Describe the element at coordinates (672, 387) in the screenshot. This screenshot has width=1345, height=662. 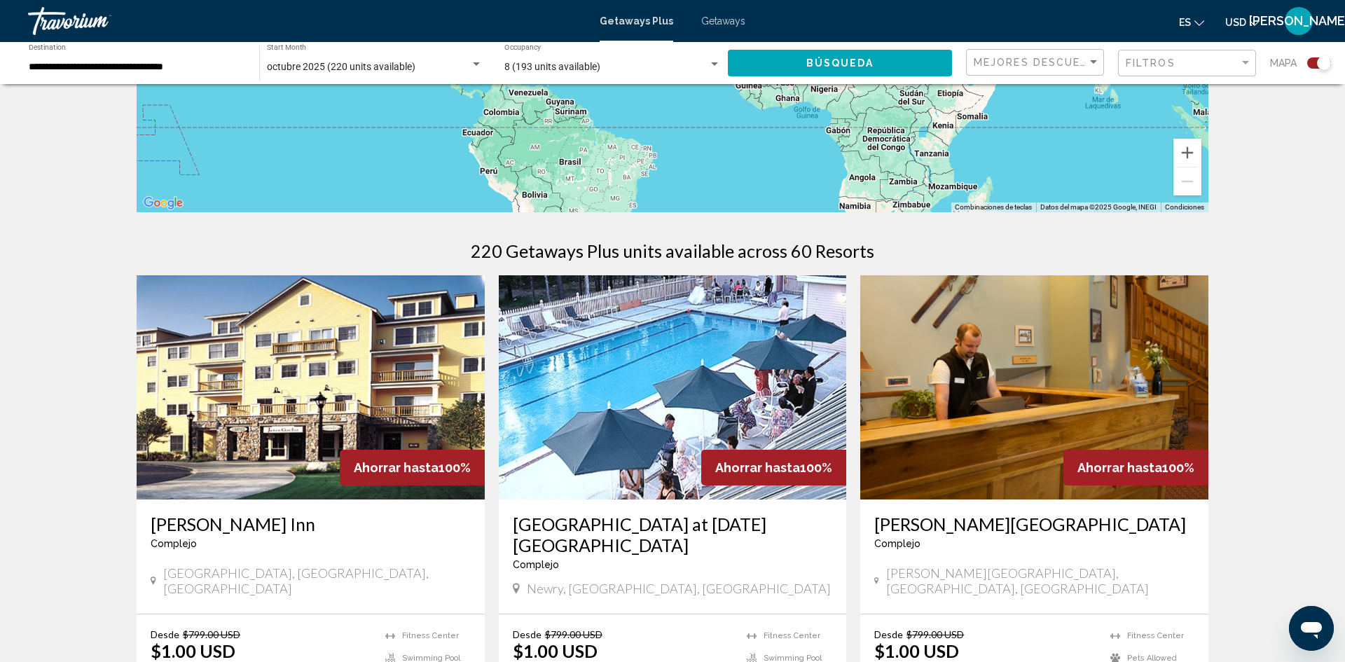
I see `img: 2870I01L.jpg` at that location.